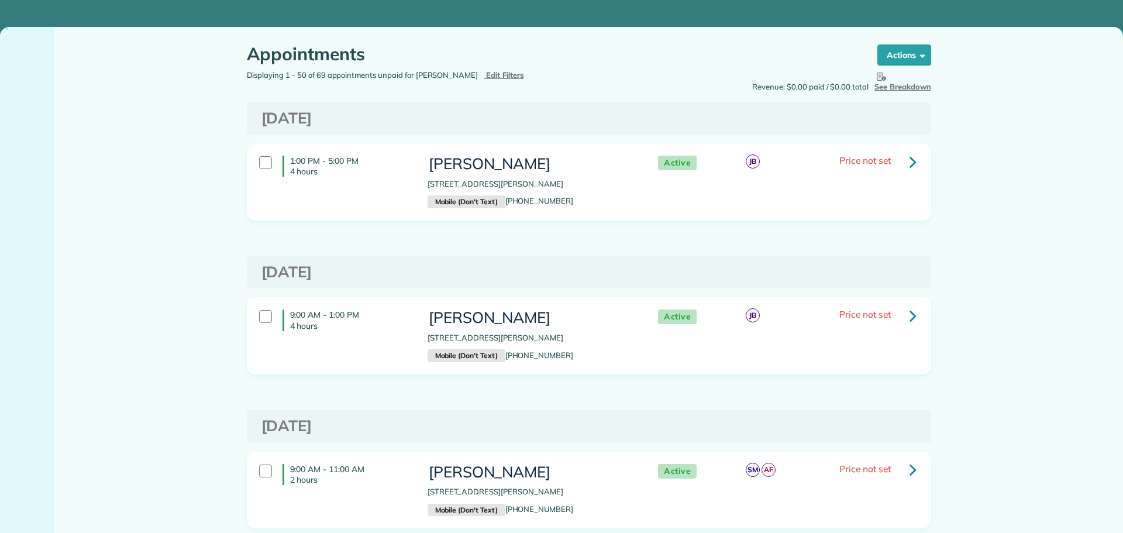 Image resolution: width=1123 pixels, height=533 pixels. Describe the element at coordinates (904, 55) in the screenshot. I see `button: Actions` at that location.